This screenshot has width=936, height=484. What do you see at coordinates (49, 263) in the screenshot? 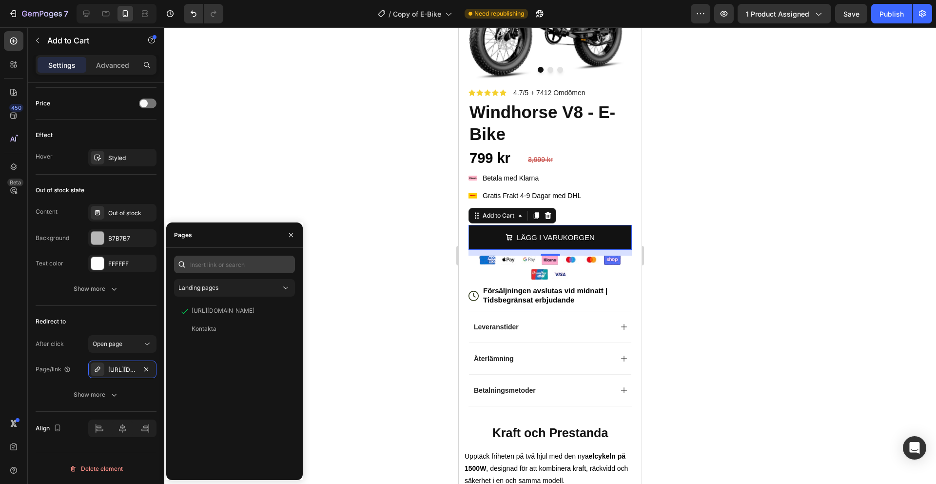
I see `div: Text color` at bounding box center [49, 263].